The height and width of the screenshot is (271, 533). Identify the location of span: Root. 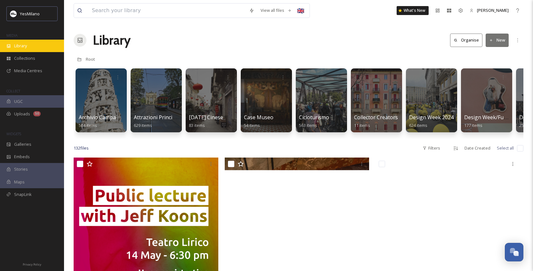
(90, 59).